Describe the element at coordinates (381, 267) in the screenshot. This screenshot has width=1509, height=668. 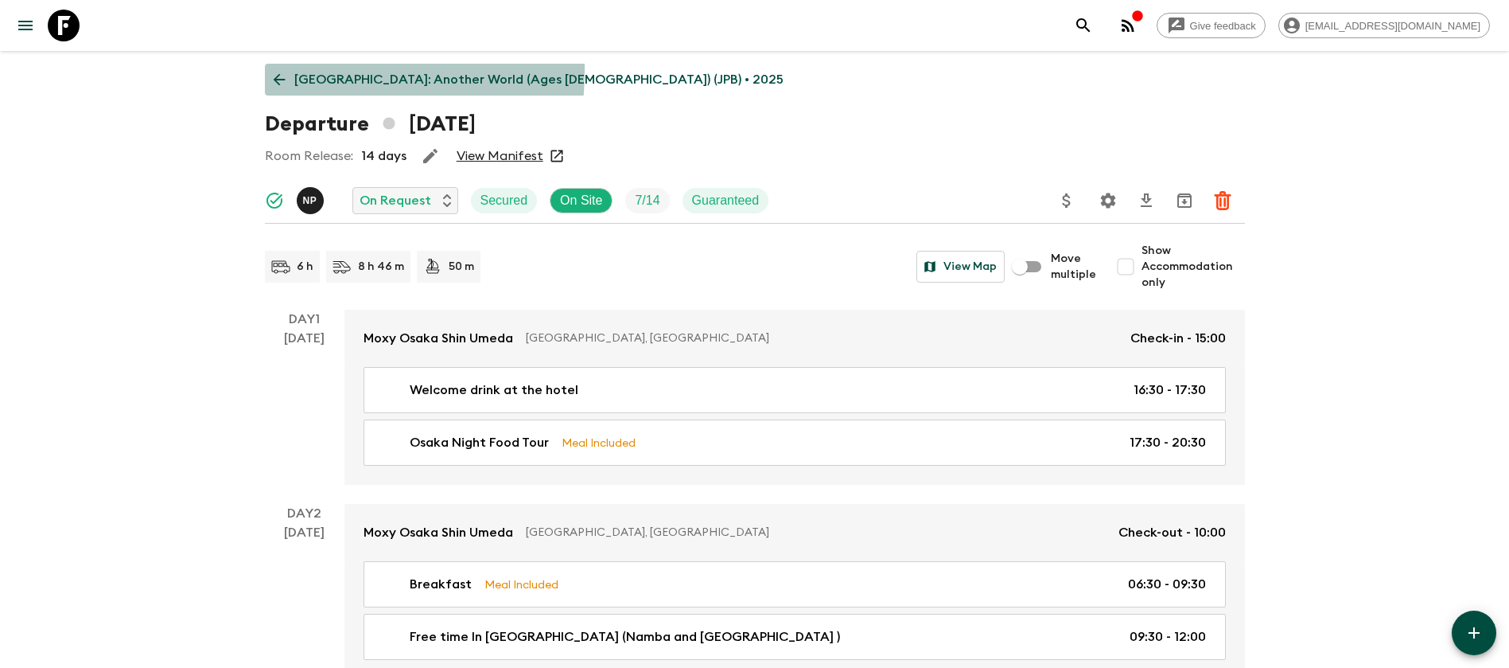
I see `p: 8 h 46 m` at that location.